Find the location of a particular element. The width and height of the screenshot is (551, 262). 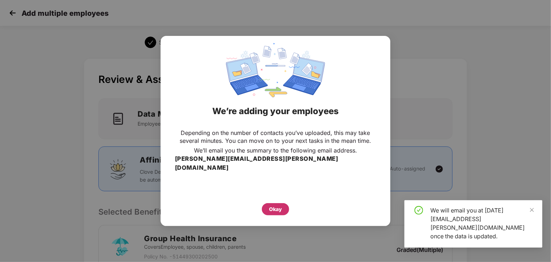

span: close is located at coordinates (532, 210).